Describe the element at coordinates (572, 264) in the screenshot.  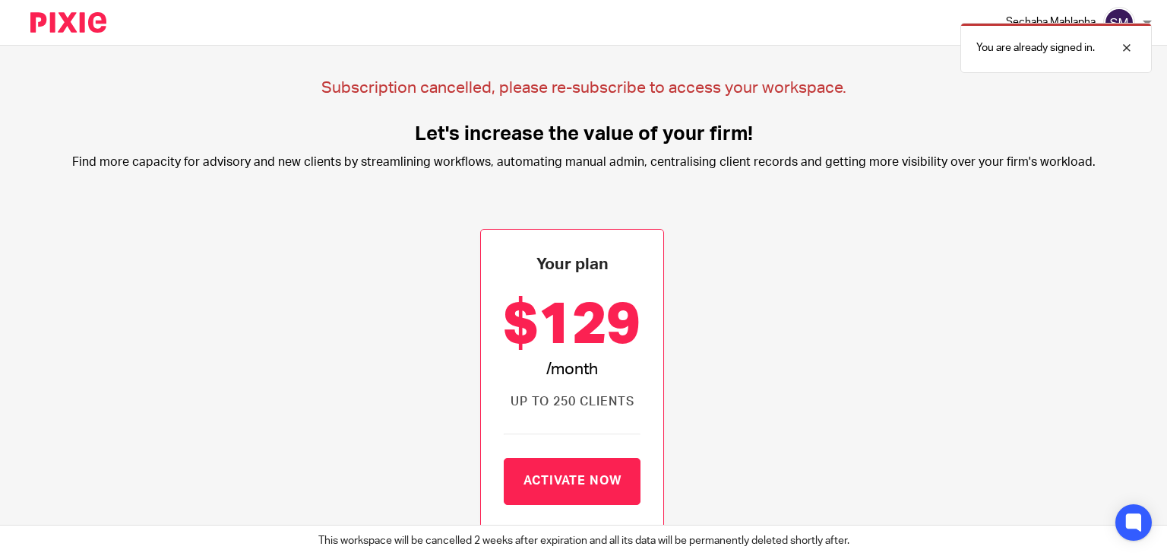
I see `strong: Your plan` at that location.